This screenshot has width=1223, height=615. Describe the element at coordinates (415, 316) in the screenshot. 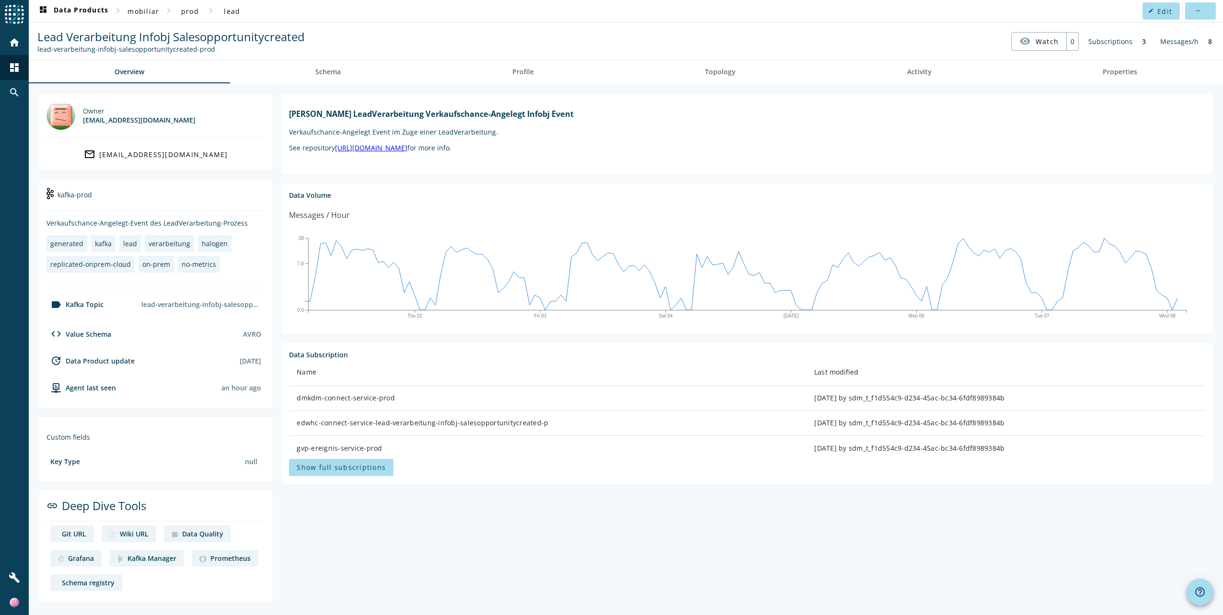

I see `text: Thu 02` at that location.